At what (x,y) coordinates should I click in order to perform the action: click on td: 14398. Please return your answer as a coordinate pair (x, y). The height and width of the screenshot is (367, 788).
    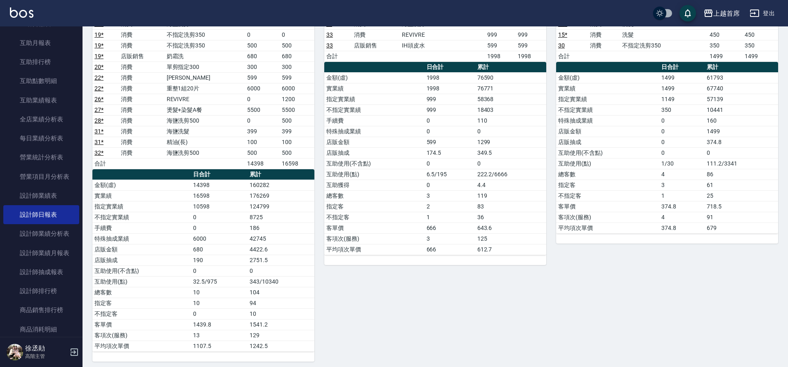
    Looking at the image, I should click on (219, 185).